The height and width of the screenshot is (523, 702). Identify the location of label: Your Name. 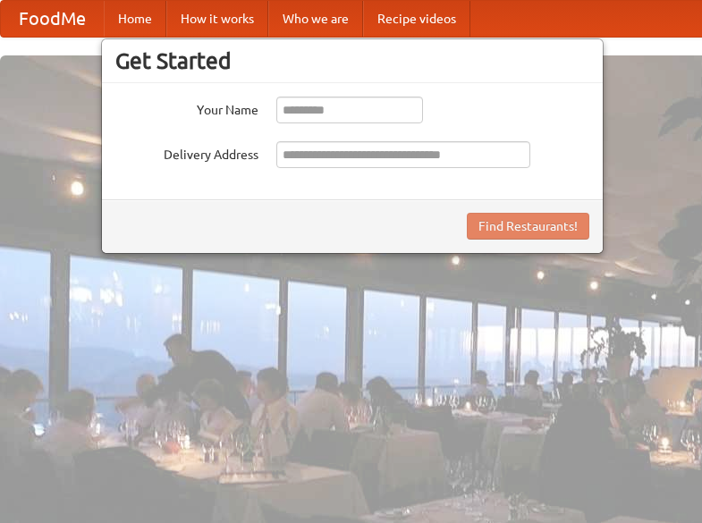
(187, 107).